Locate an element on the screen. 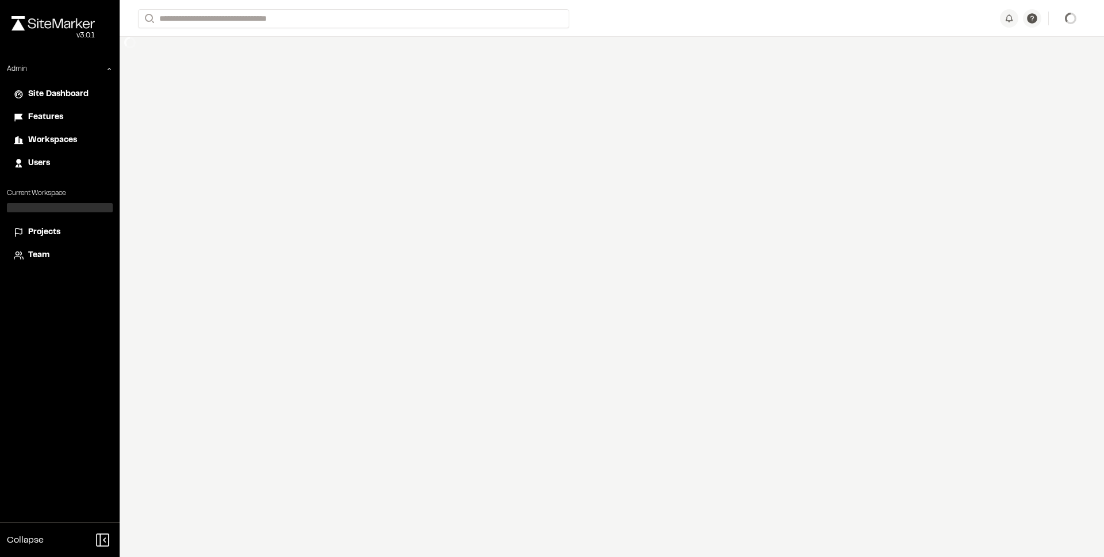 The width and height of the screenshot is (1104, 557). span: Team is located at coordinates (39, 255).